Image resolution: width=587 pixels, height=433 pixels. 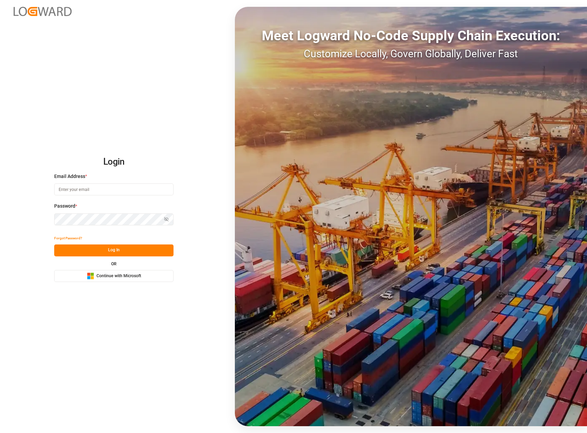 I want to click on img: Logward_new_orange.png, so click(x=43, y=11).